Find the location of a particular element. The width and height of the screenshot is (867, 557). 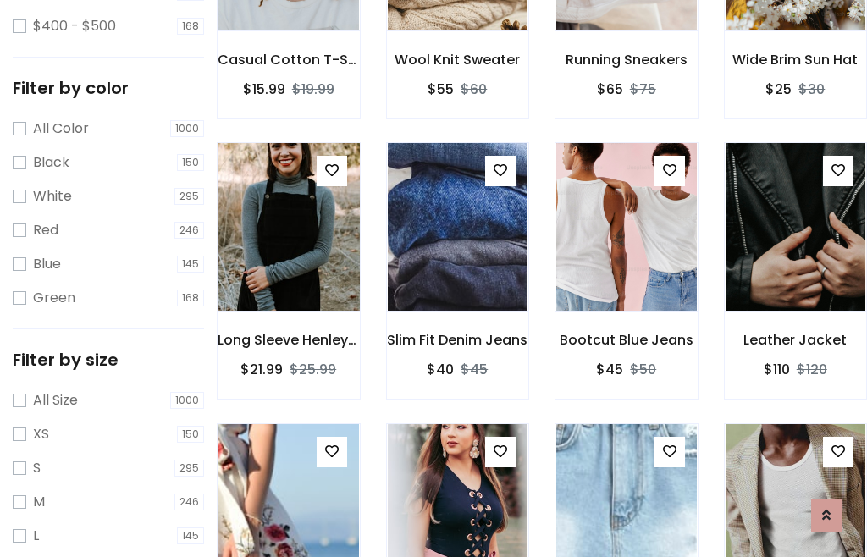

label: S is located at coordinates (36, 468).